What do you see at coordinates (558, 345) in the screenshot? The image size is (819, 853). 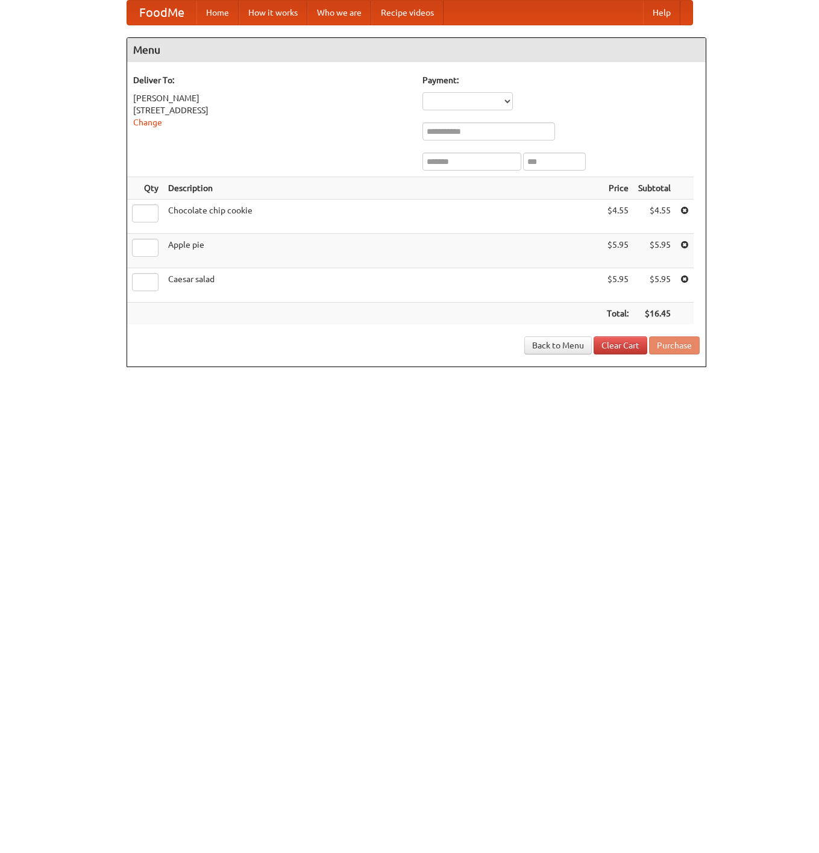 I see `a: Back to Menu` at bounding box center [558, 345].